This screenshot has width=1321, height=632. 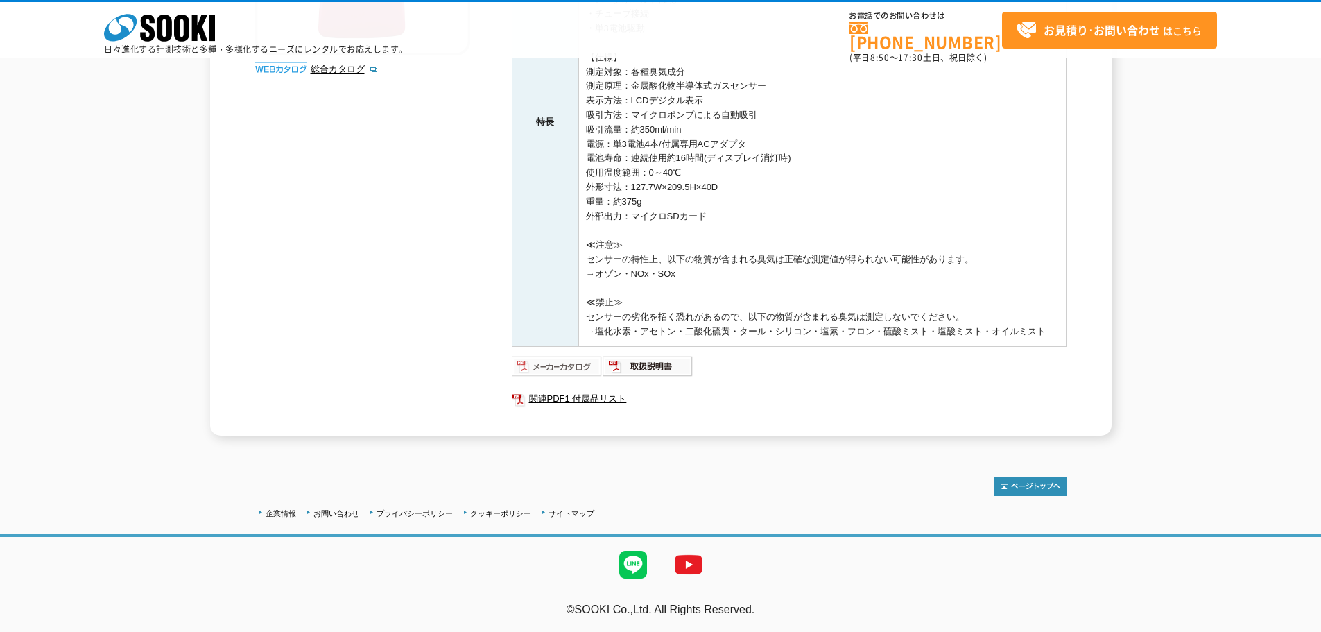 I want to click on a: クッキーポリシー, so click(x=501, y=513).